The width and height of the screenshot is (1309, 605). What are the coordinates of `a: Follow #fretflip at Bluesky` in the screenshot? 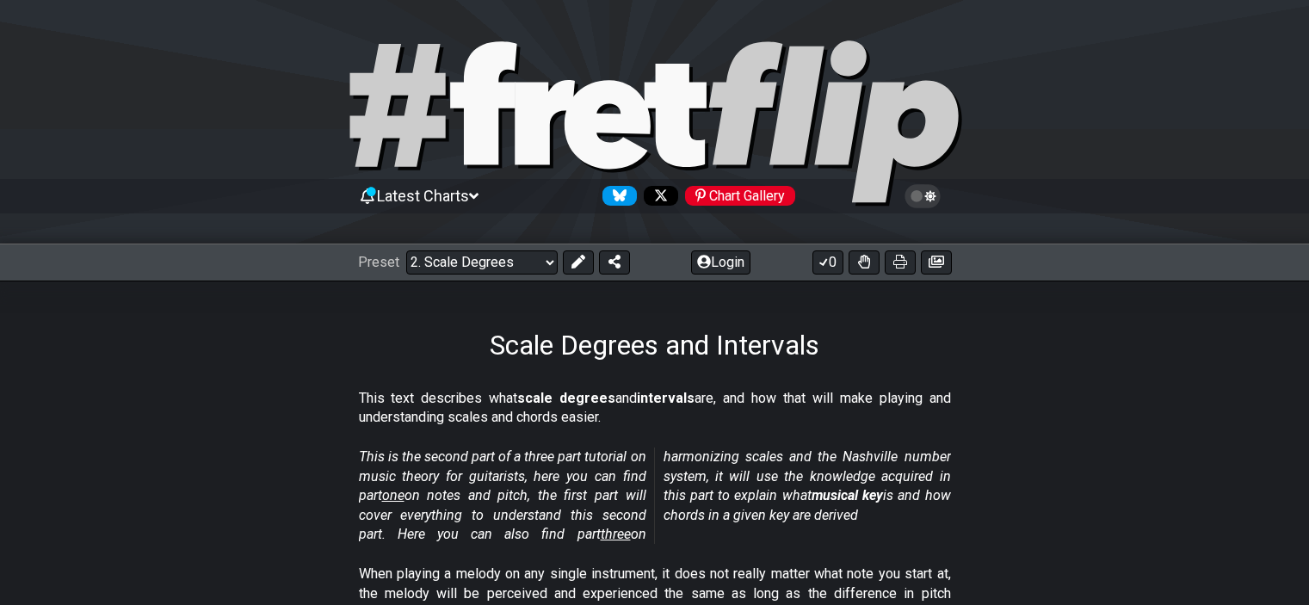 It's located at (616, 195).